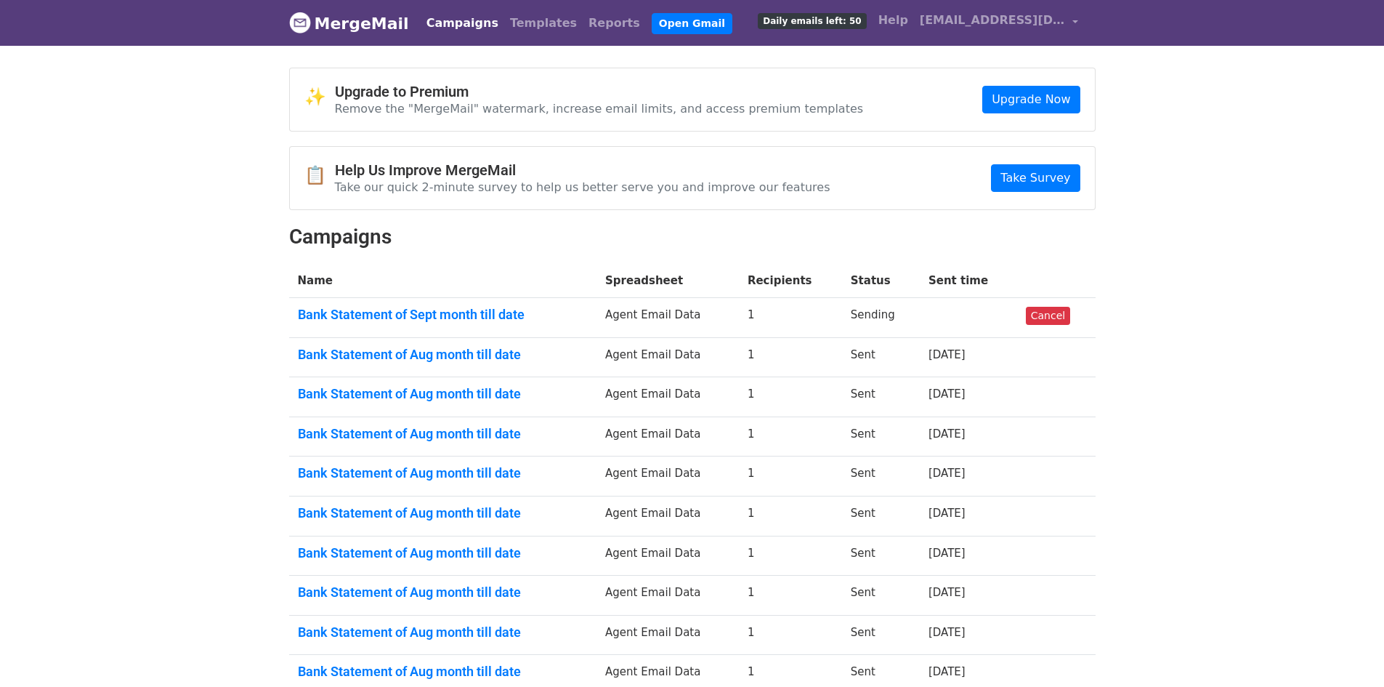 The image size is (1384, 687). I want to click on a: Cancel, so click(1048, 315).